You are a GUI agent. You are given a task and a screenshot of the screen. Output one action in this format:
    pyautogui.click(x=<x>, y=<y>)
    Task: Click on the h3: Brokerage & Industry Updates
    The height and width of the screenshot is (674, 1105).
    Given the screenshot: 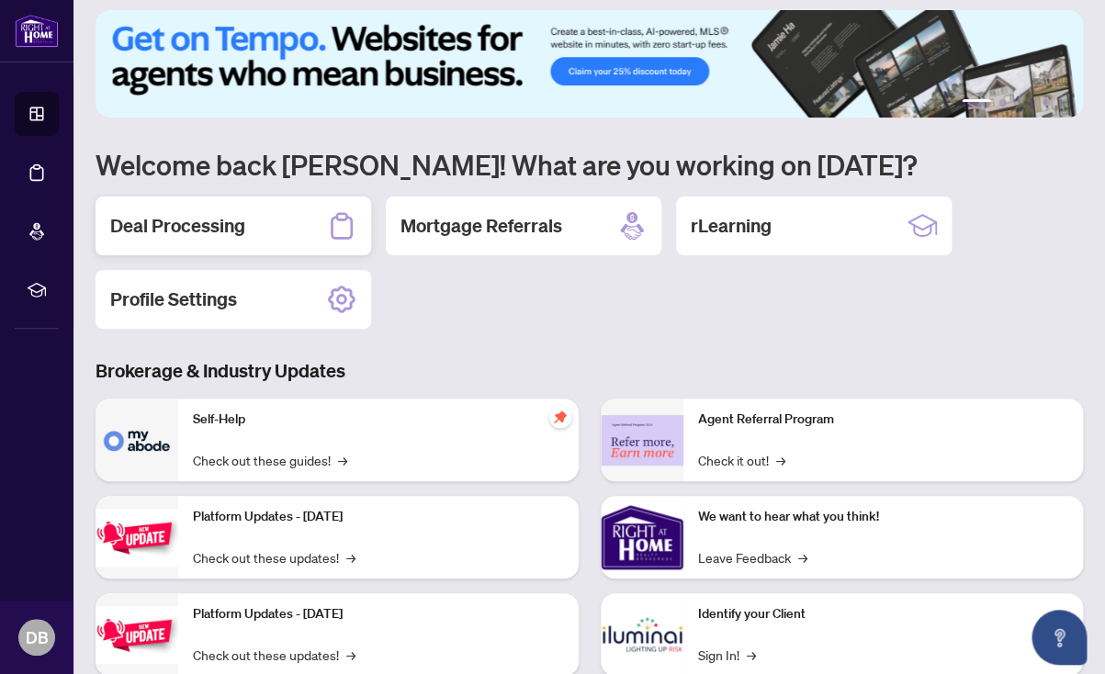 What is the action you would take?
    pyautogui.click(x=589, y=371)
    